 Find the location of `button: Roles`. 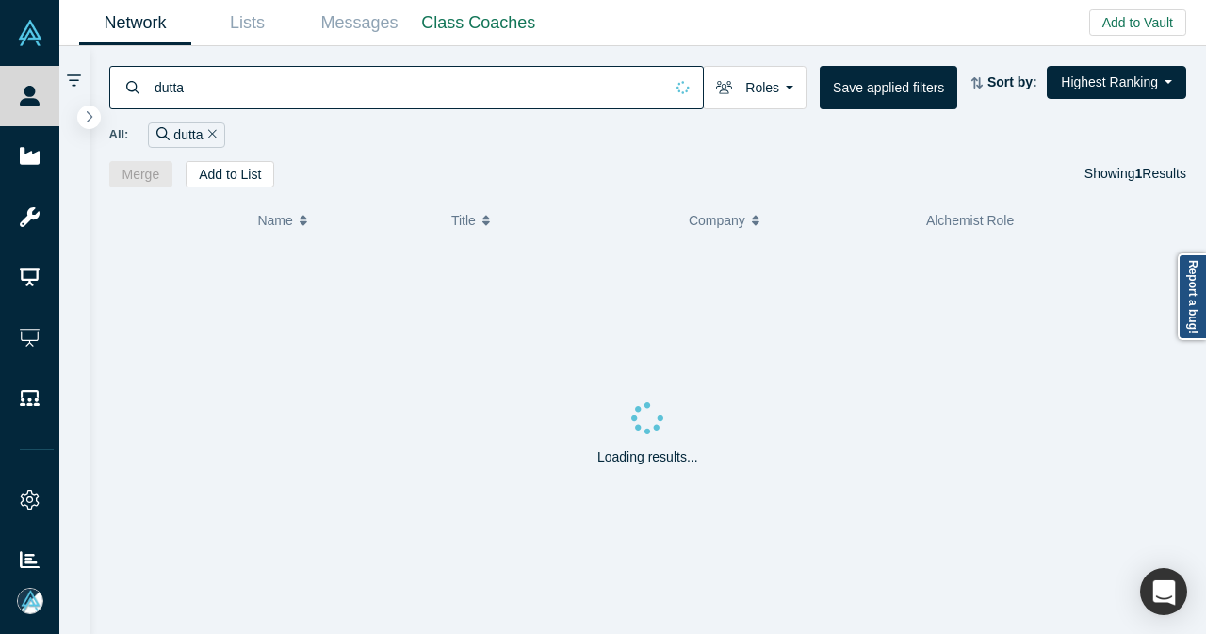

button: Roles is located at coordinates (755, 88).